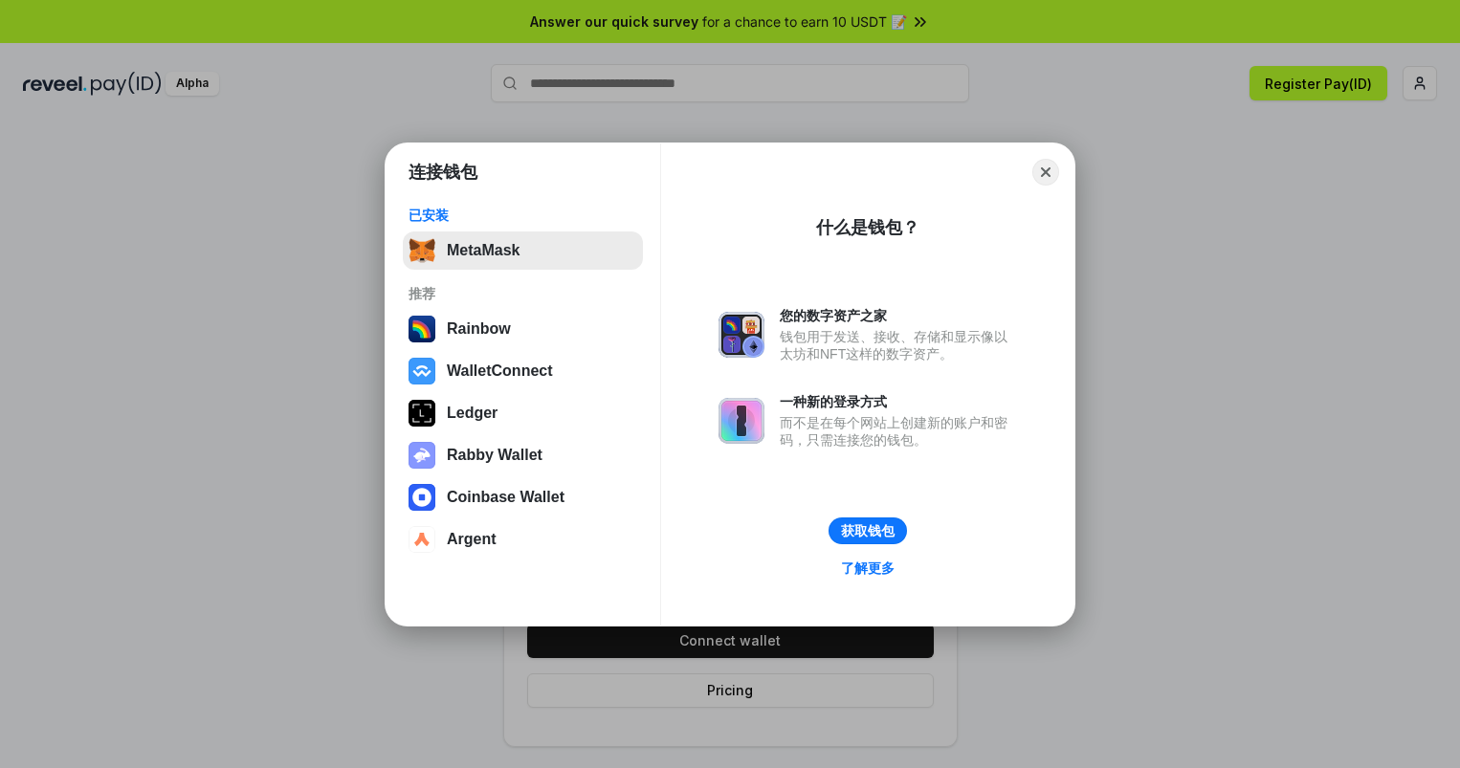 The width and height of the screenshot is (1460, 768). Describe the element at coordinates (899, 402) in the screenshot. I see `div: 一种新的登录方式` at that location.